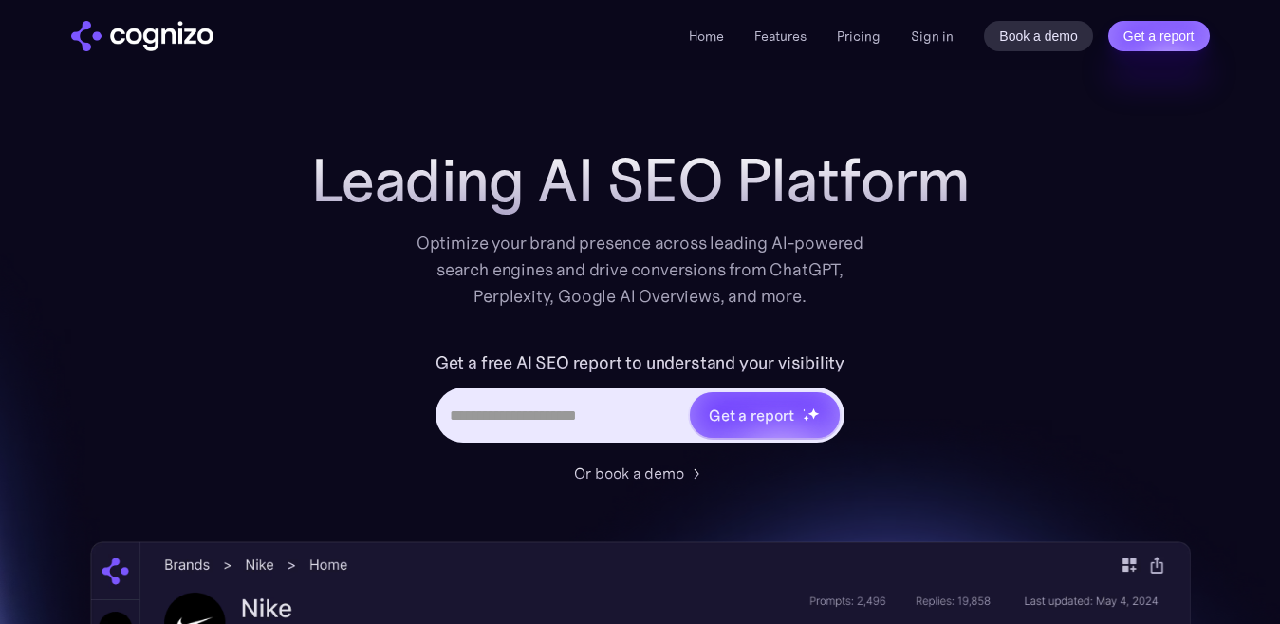  What do you see at coordinates (641, 473) in the screenshot?
I see `a: Or book a demo` at bounding box center [641, 473].